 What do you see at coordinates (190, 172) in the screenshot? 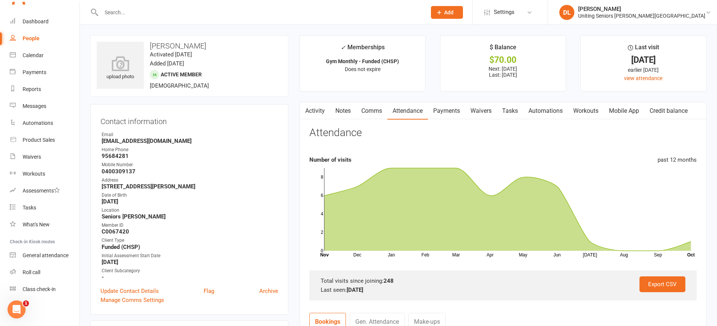
I see `strong: 0400309137` at bounding box center [190, 172].